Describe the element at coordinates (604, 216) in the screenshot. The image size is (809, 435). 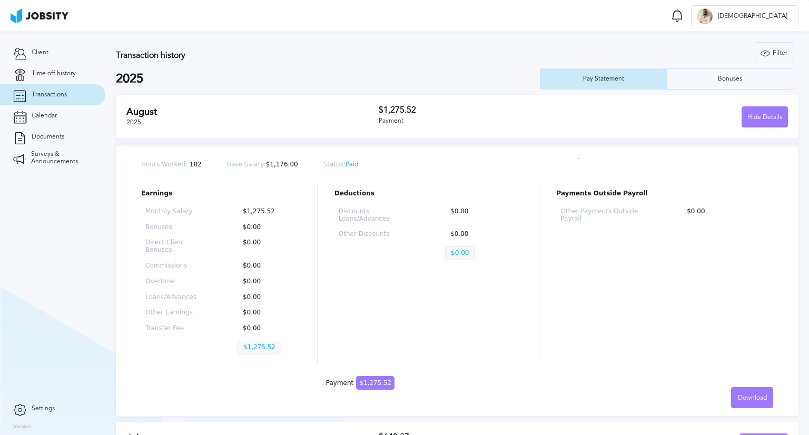
I see `p: Other Payments Outside Payroll` at that location.